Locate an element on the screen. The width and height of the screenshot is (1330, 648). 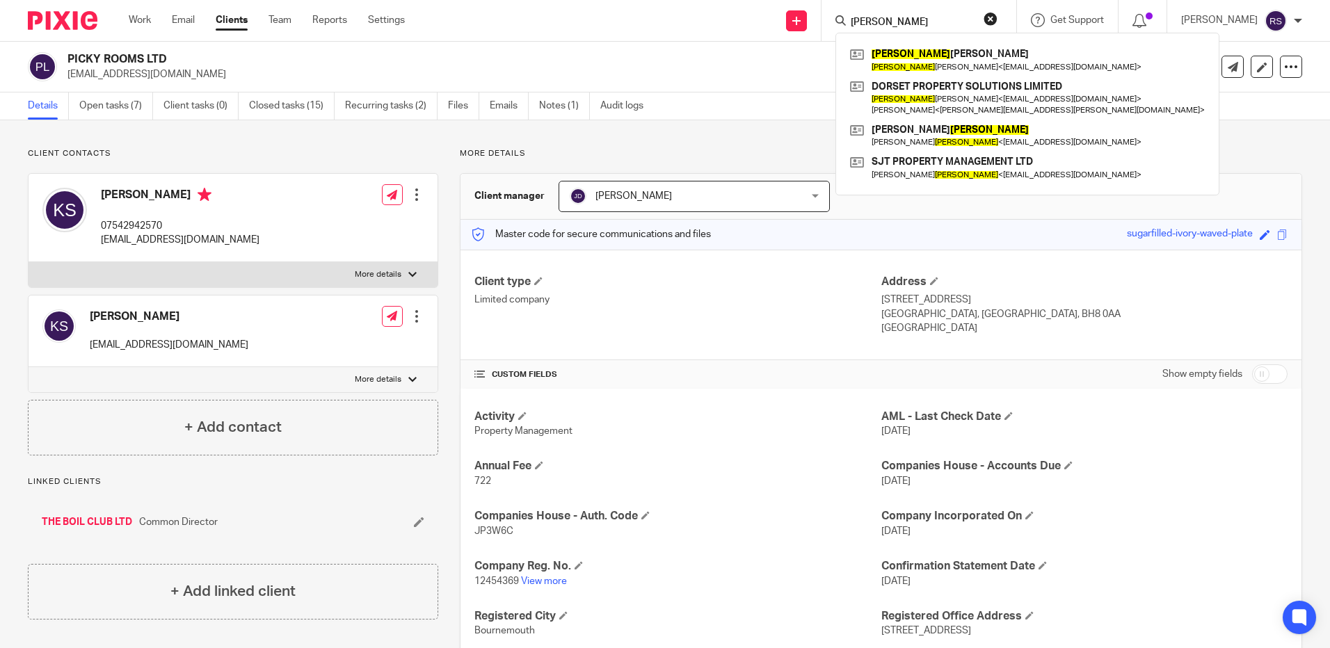
h4: Company Incorporated On is located at coordinates (1085, 516).